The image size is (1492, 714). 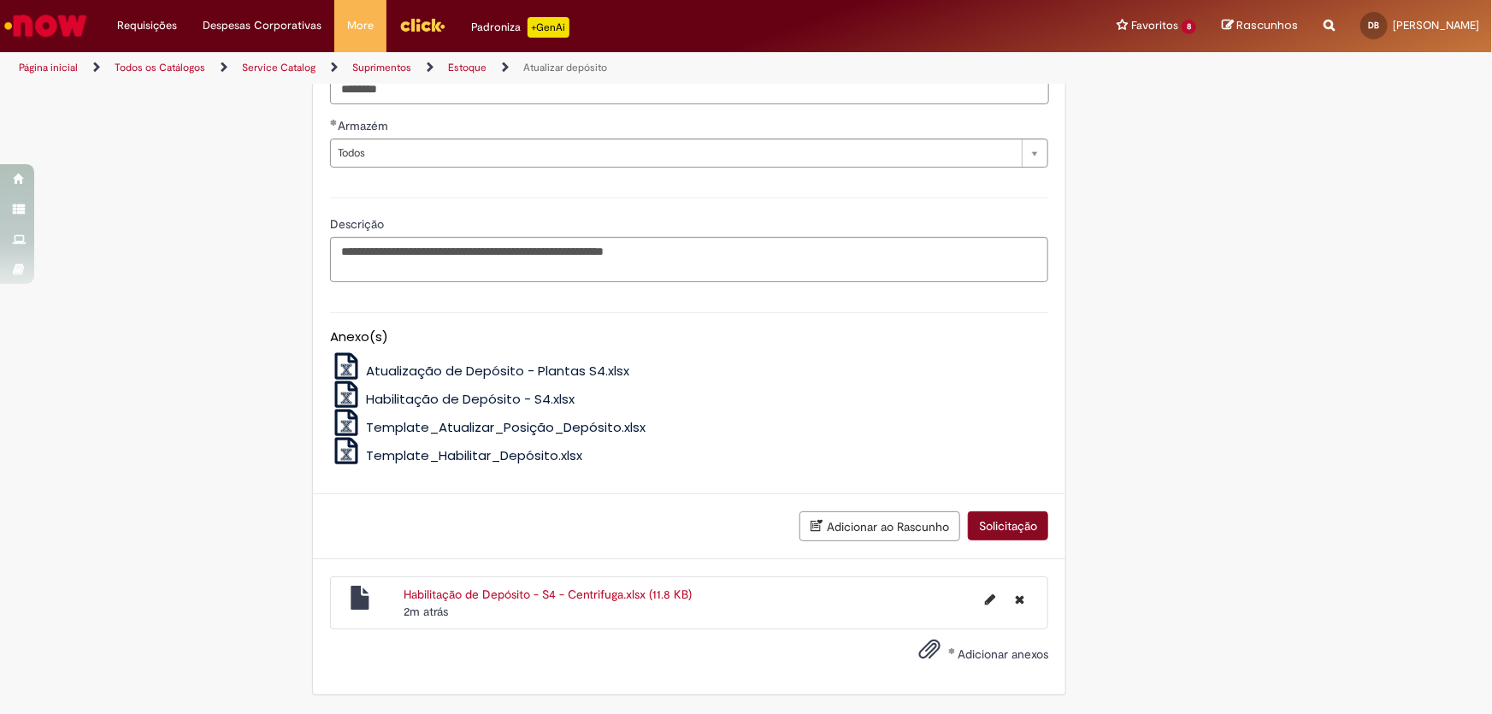 I want to click on a: Template_Atualizar_Posição_Depósito.xlsx, so click(x=487, y=427).